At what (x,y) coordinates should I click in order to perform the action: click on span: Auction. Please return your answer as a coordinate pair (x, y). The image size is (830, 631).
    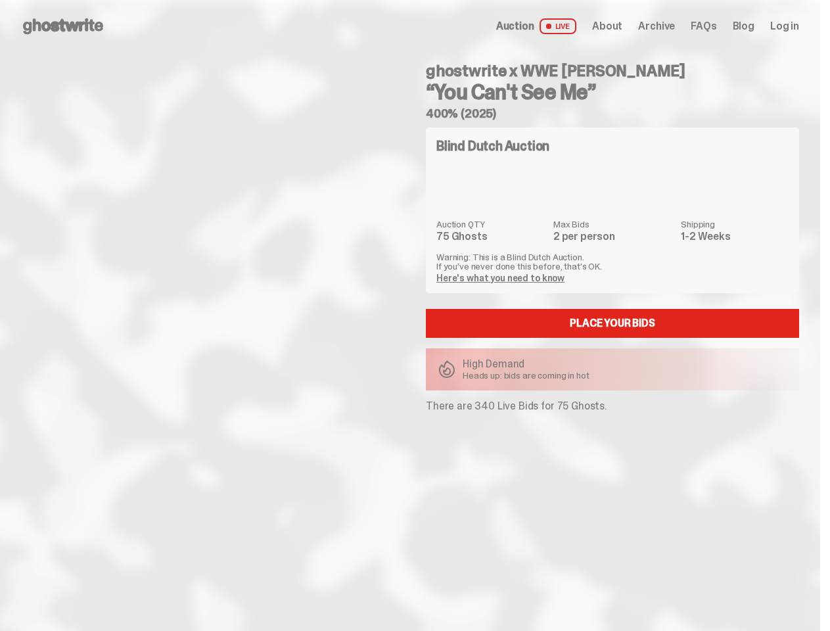
    Looking at the image, I should click on (515, 26).